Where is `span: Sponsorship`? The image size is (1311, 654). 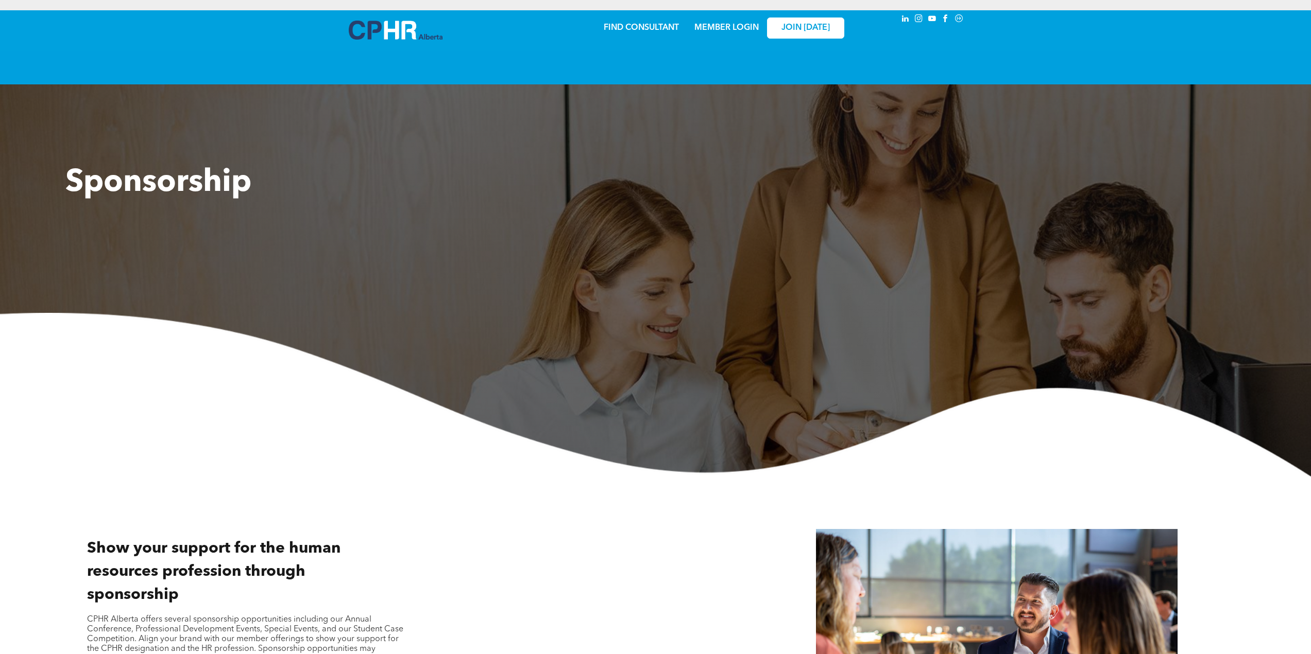 span: Sponsorship is located at coordinates (158, 183).